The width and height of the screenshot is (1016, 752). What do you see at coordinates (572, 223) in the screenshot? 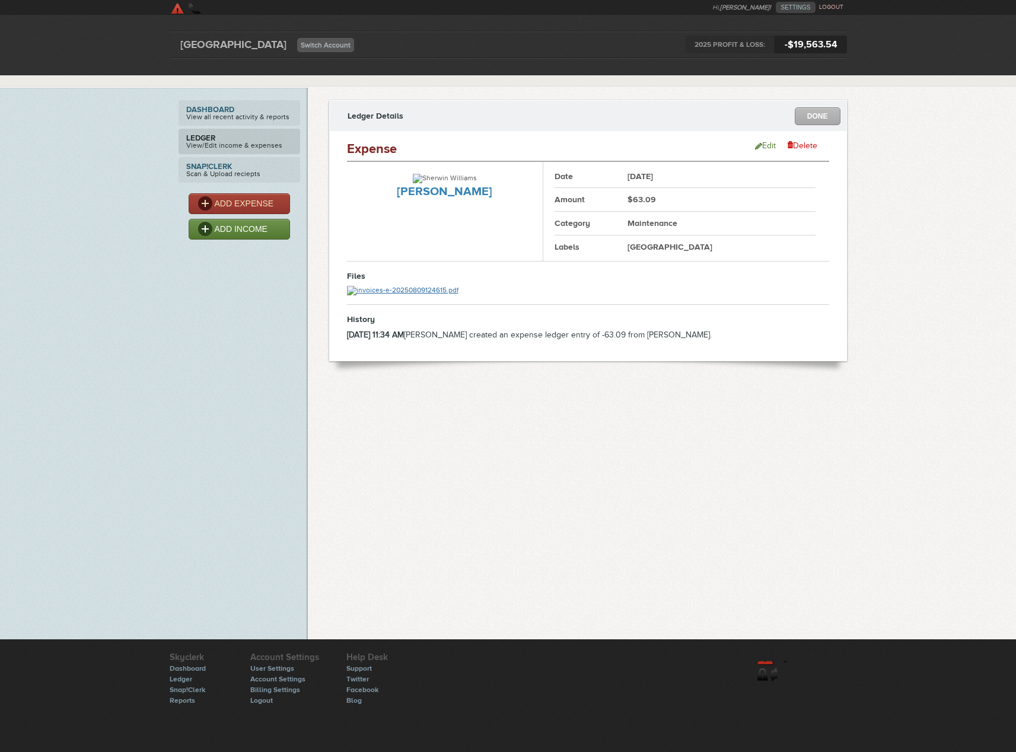
I see `strong: Category` at bounding box center [572, 223].